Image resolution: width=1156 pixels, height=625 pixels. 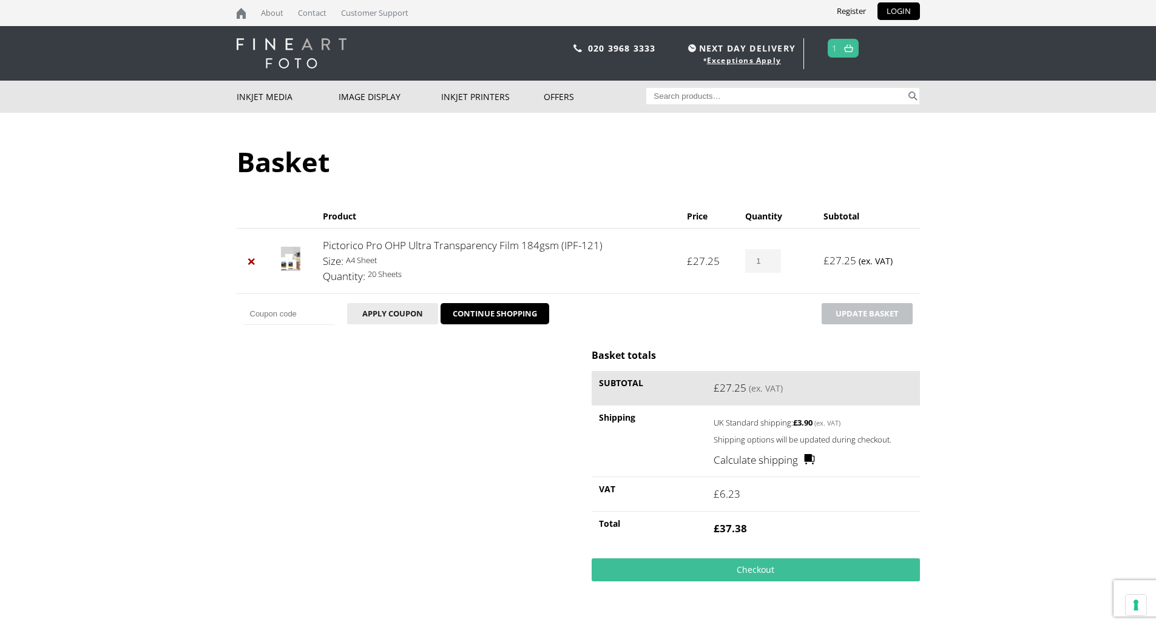 What do you see at coordinates (727, 494) in the screenshot?
I see `bdi: 6.23` at bounding box center [727, 494].